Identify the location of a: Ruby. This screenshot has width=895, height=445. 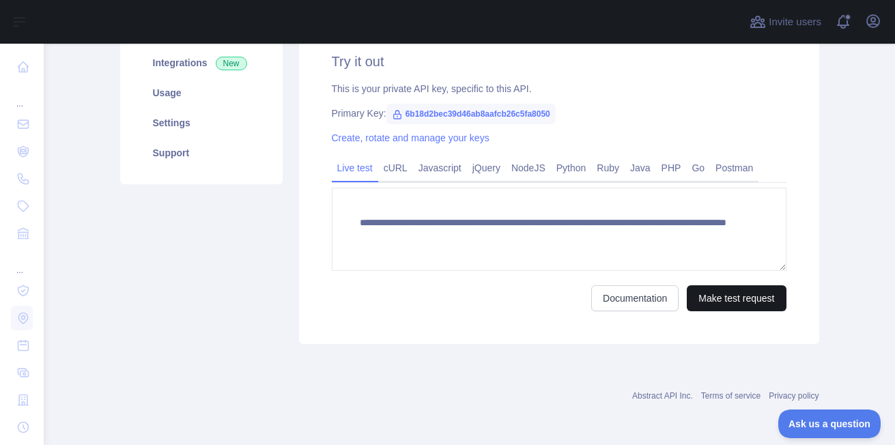
(608, 168).